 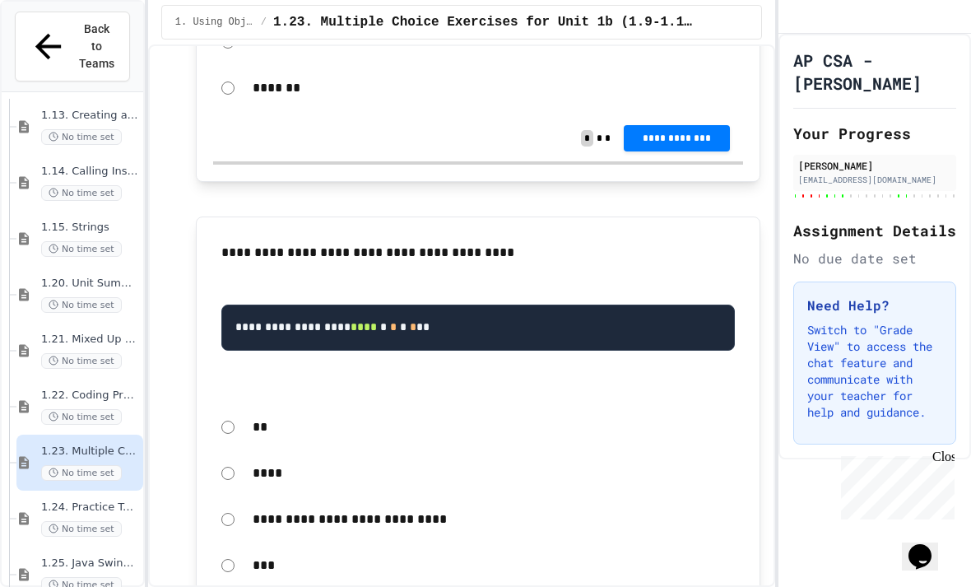 I want to click on span: 1.14. Calling Instance Methods, so click(x=91, y=171).